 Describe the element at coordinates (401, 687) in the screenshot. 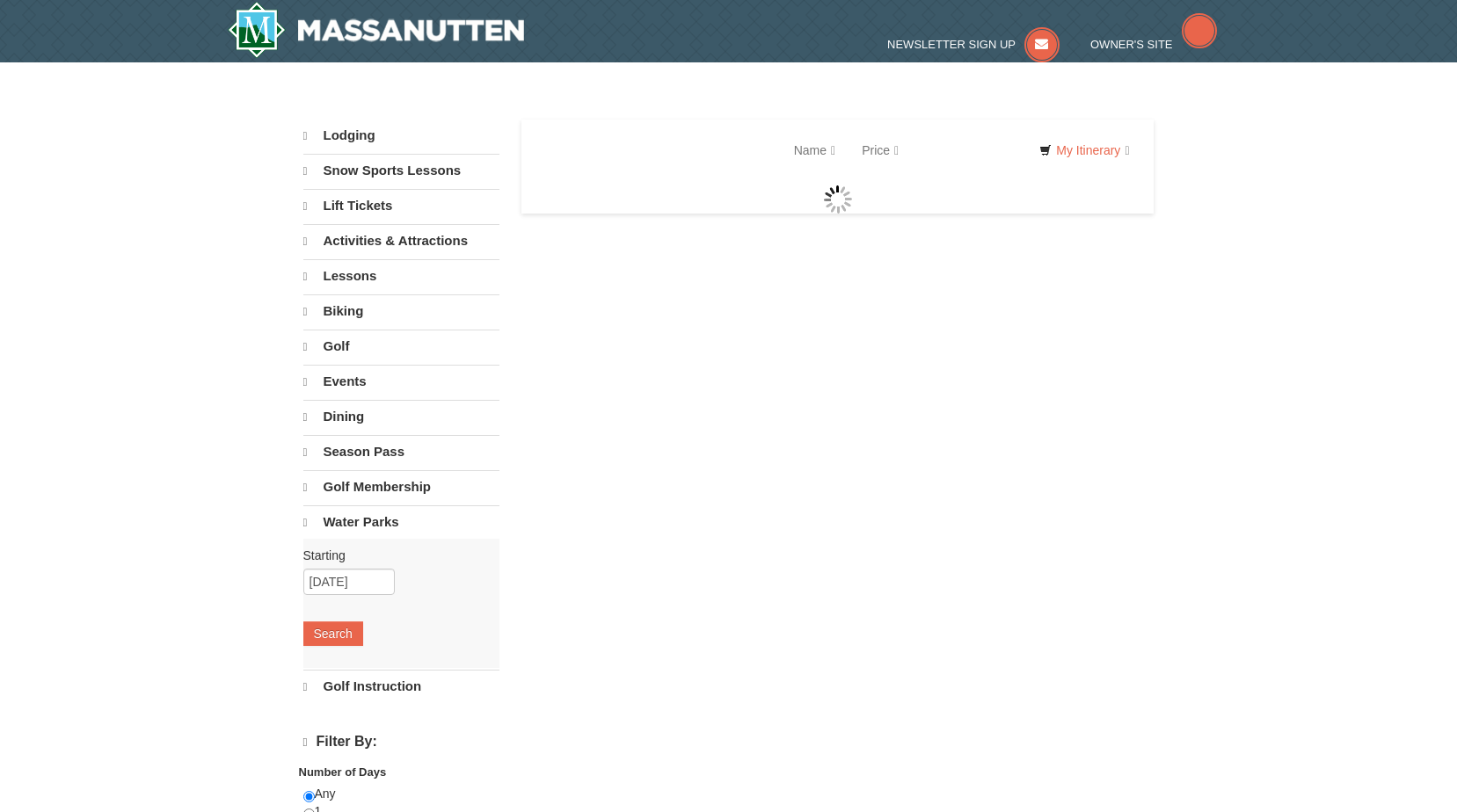

I see `a: Golf Instruction` at that location.